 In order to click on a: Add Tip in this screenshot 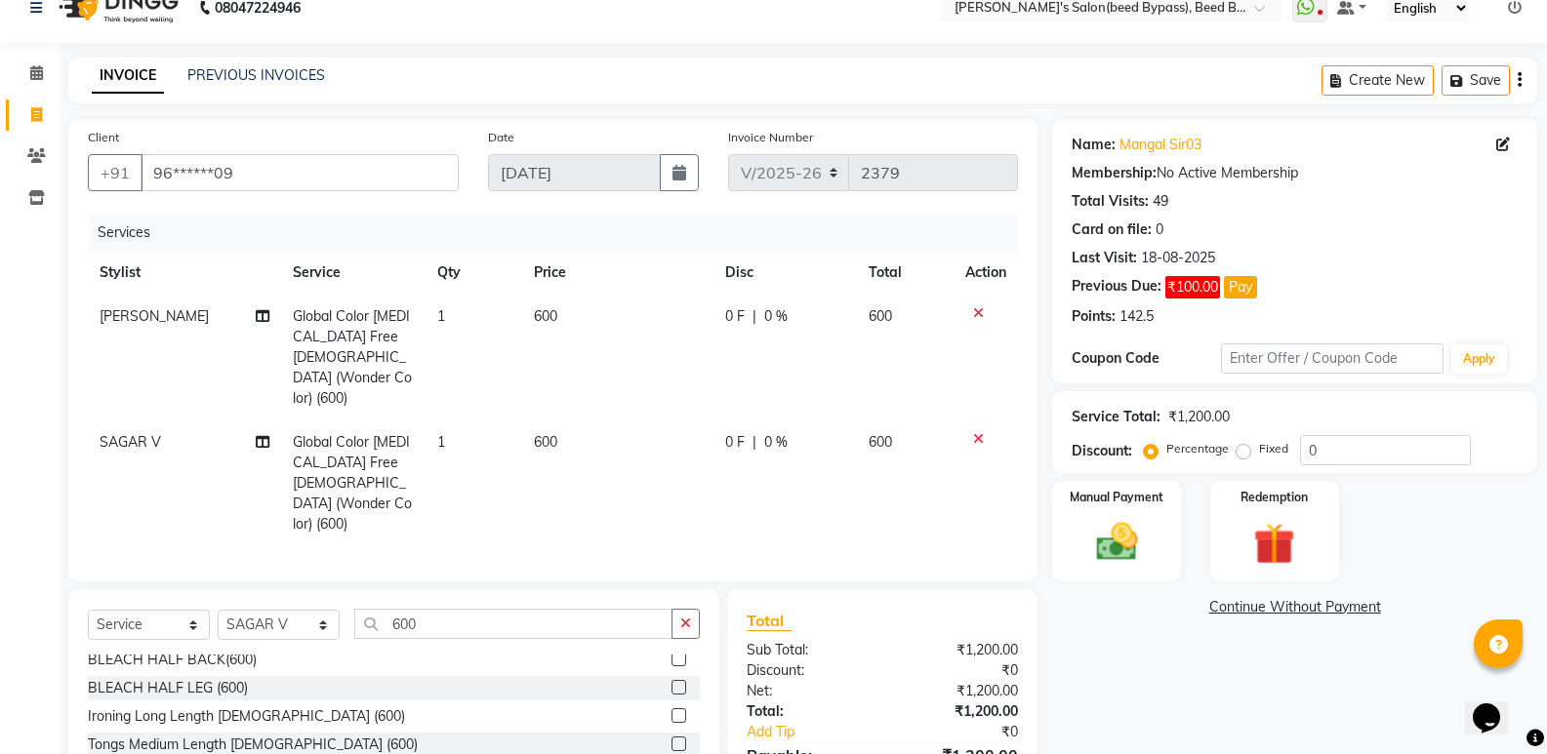, I will do `click(820, 732)`.